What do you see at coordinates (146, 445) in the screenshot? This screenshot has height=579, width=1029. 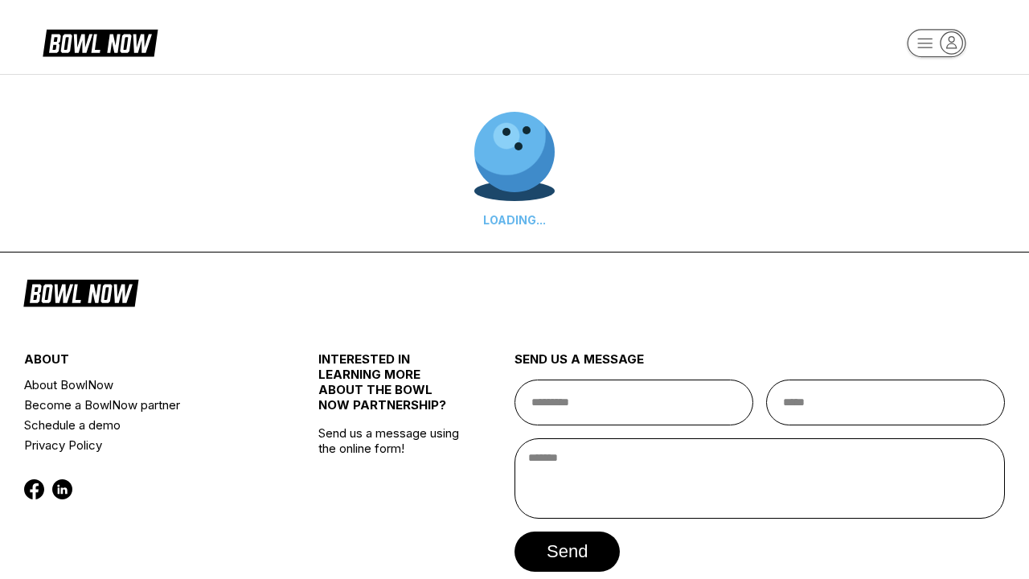 I see `a: Privacy Policy` at bounding box center [146, 445].